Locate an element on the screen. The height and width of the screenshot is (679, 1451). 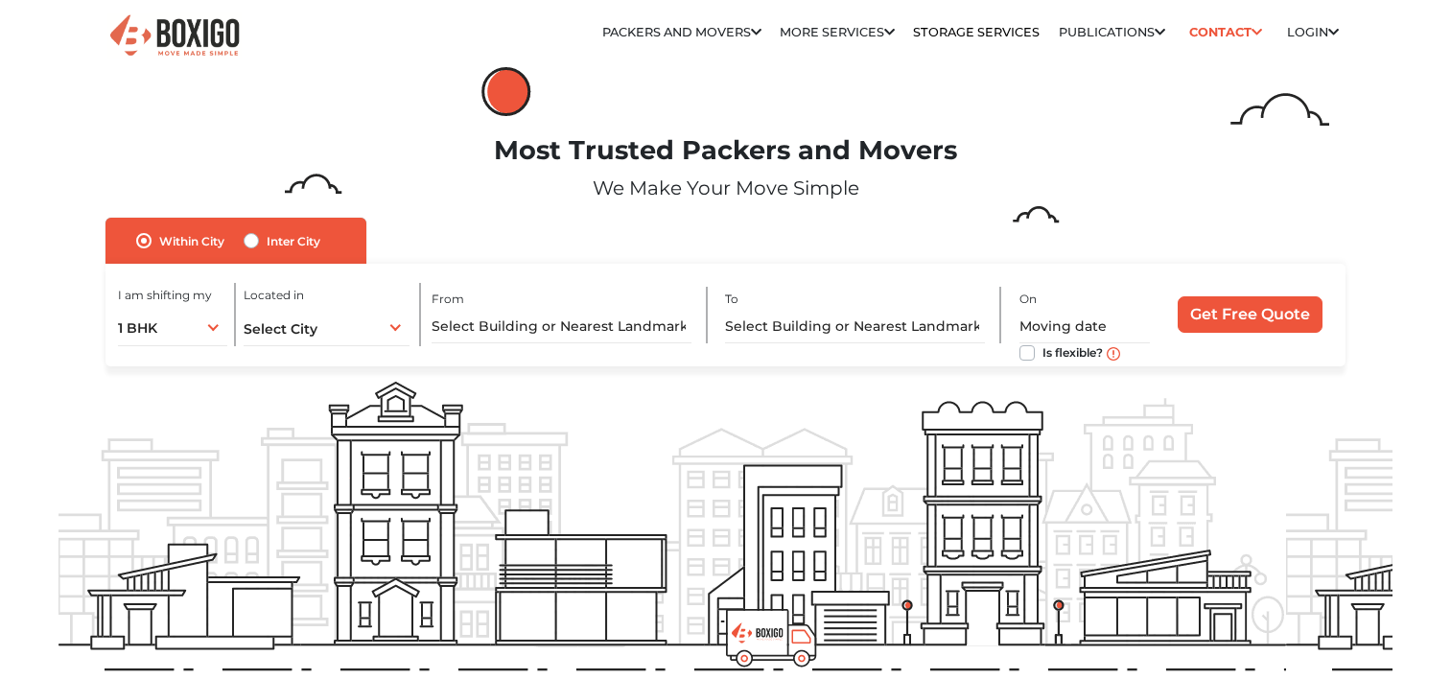
label: From is located at coordinates (448, 299).